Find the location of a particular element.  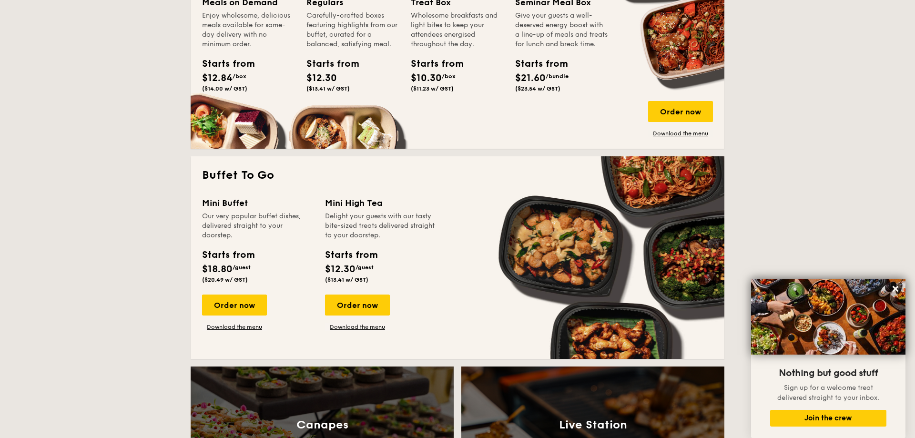

div: Enjoy wholesome, delicious meals available for same-day delivery with no minimum order. is located at coordinates (248, 30).